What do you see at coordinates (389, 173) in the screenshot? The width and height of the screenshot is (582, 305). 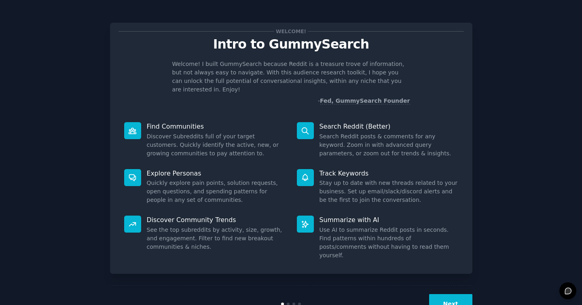 I see `p: Track Keywords` at bounding box center [389, 173].